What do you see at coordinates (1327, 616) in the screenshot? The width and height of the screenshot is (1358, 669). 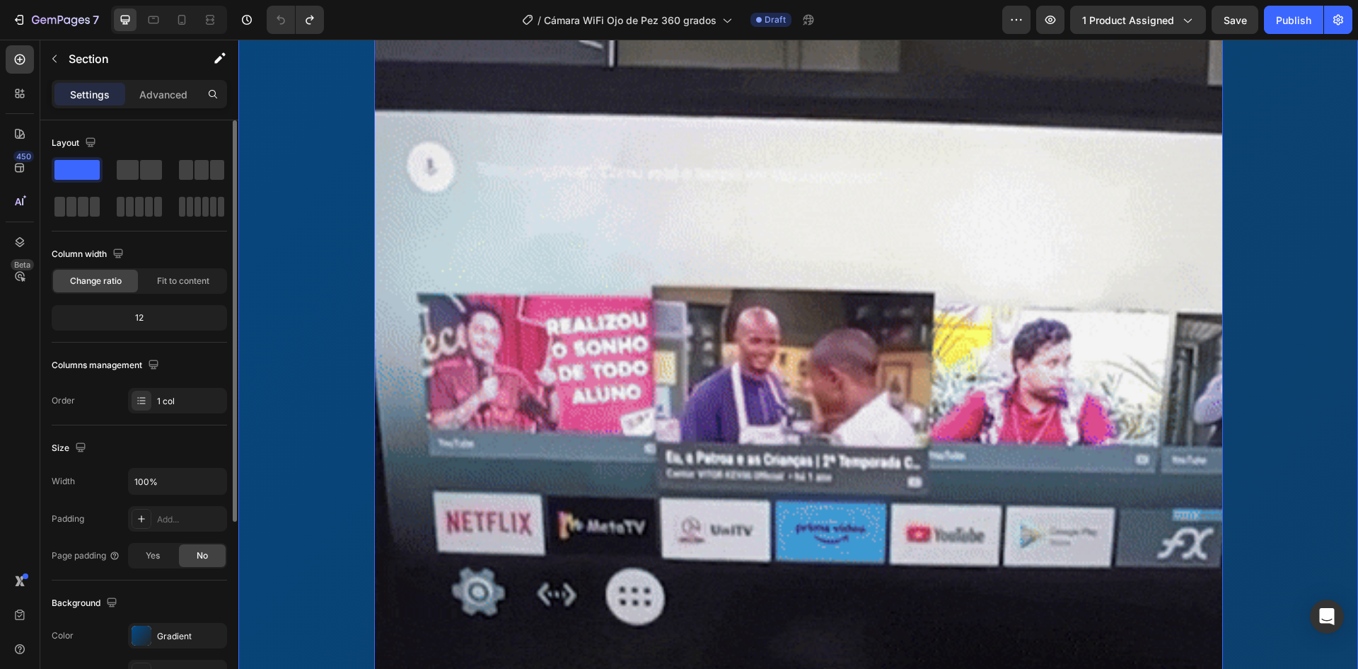 I see `div: Open Intercom Messenger` at bounding box center [1327, 616].